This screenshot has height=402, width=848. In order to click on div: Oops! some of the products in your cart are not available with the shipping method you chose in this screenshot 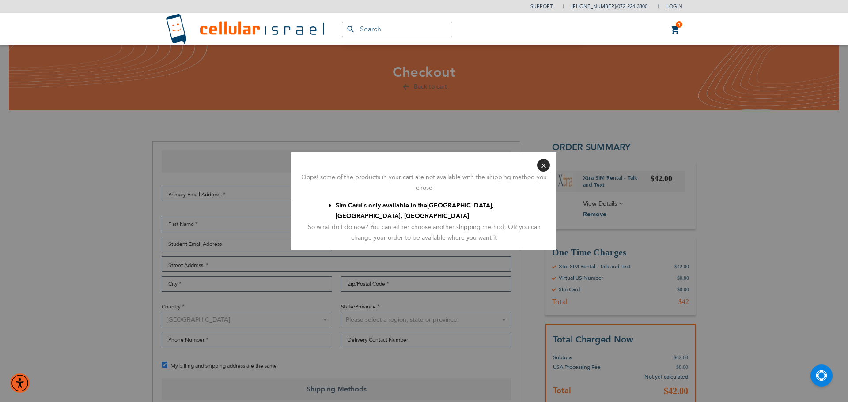, I will do `click(424, 183)`.